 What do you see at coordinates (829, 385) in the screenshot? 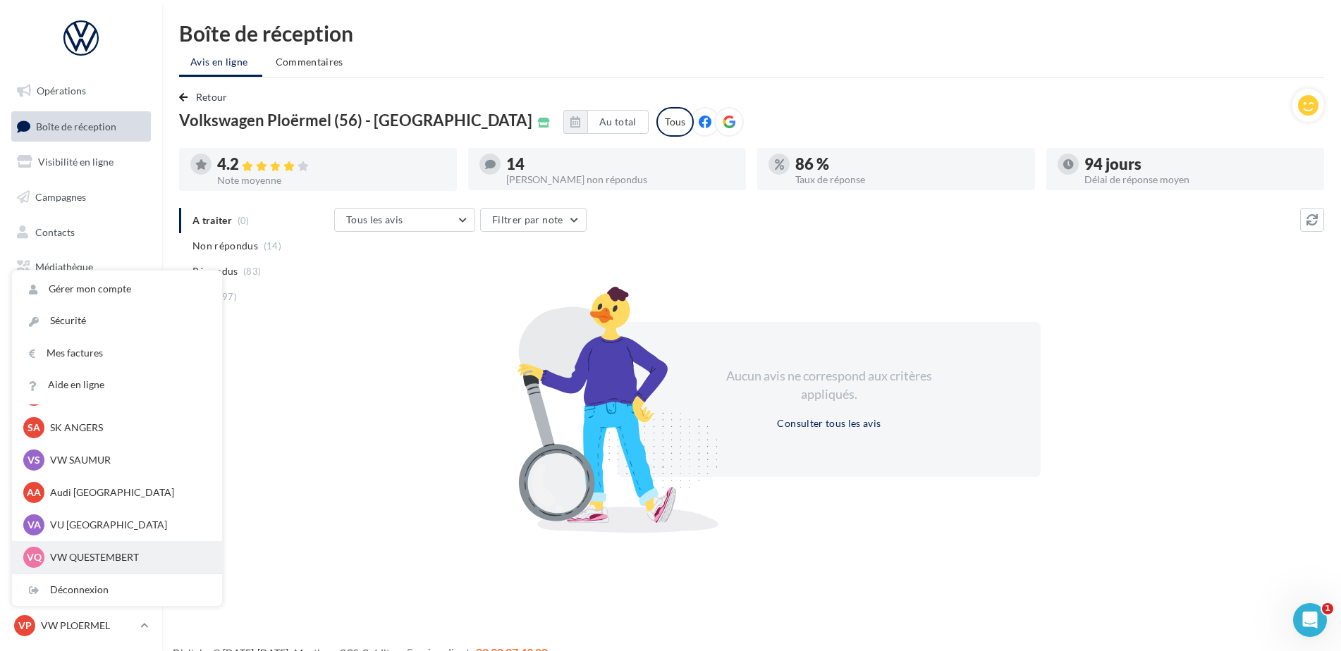
I see `div: Aucun avis ne correspond aux critères appliqués.` at bounding box center [829, 385].